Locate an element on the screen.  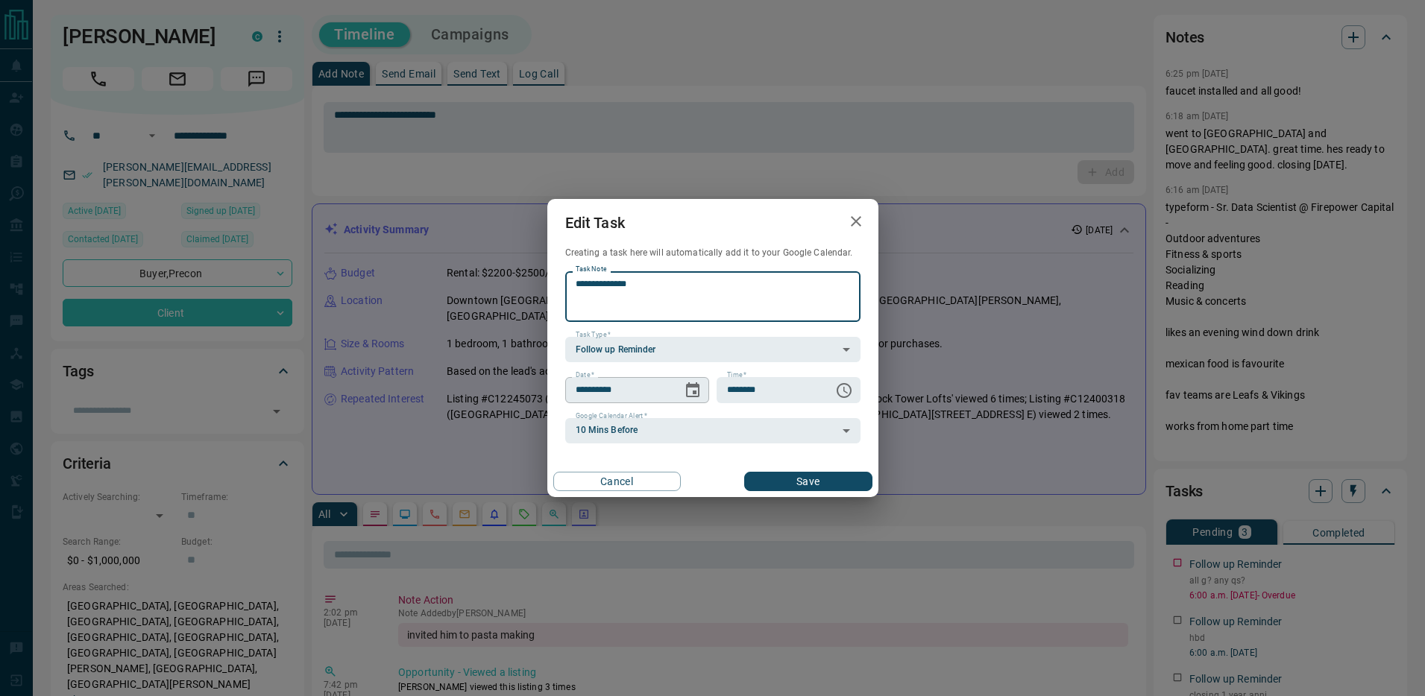
label: Time is located at coordinates (737, 375).